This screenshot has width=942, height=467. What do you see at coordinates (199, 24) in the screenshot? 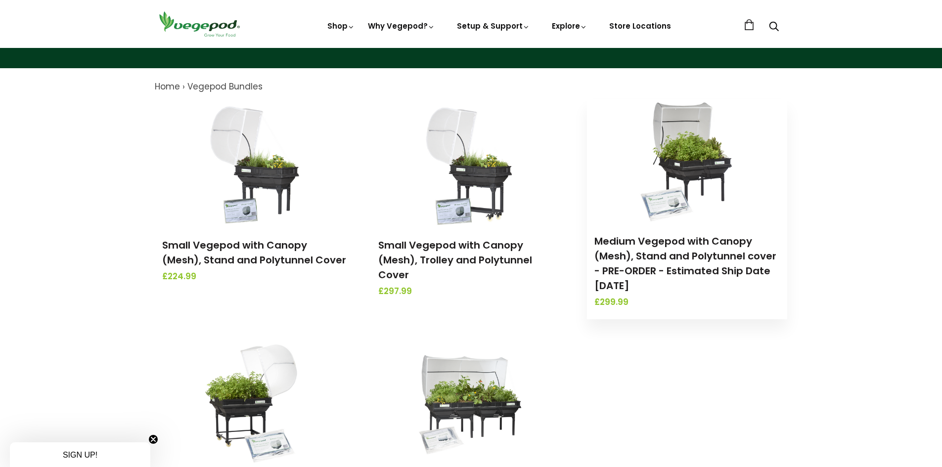
I see `img: Vegepod` at bounding box center [199, 24].